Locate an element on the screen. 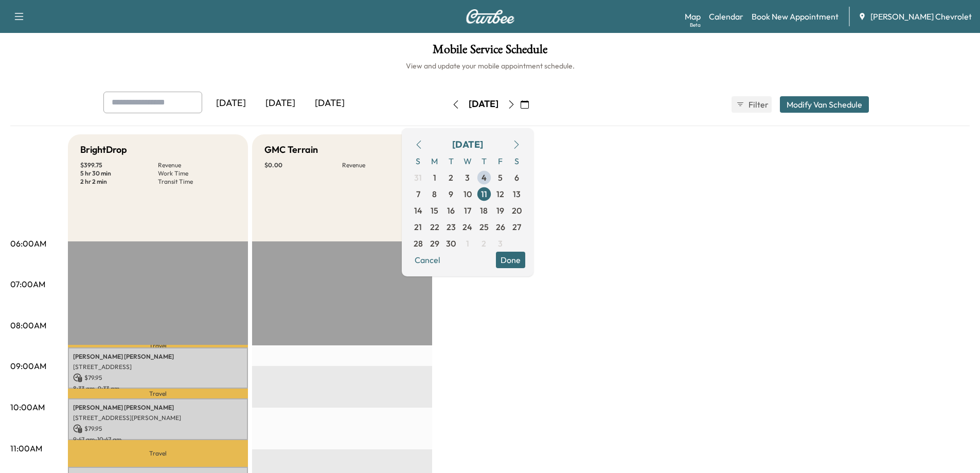  p: 10:00AM is located at coordinates (27, 407).